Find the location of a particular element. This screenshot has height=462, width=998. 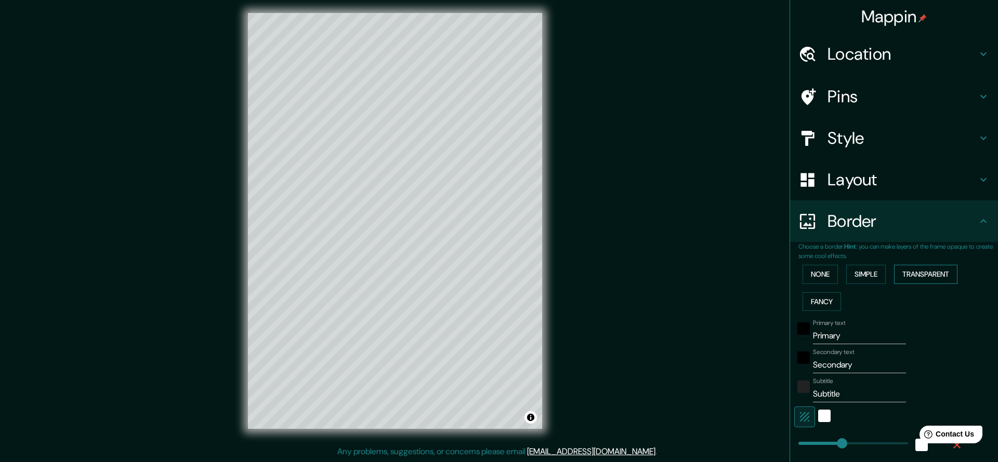

img: pin-icon.png is located at coordinates (922, 18).